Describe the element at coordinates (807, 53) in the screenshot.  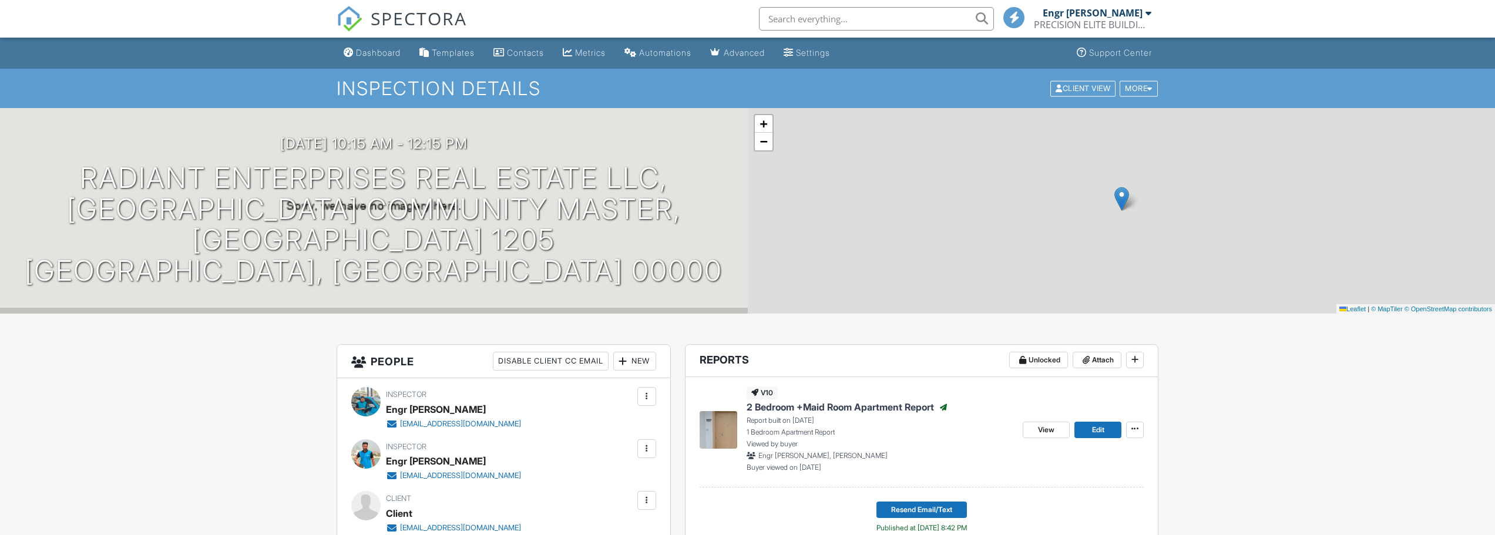
I see `a: Settings` at that location.